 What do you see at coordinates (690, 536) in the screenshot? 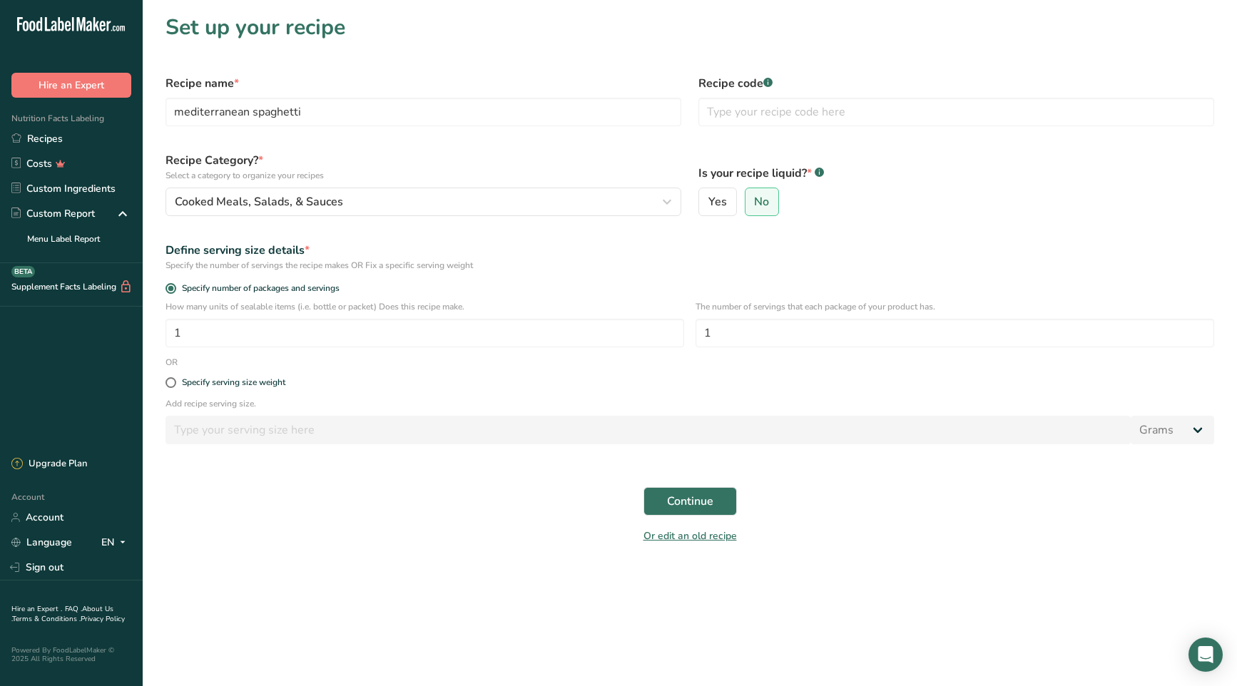
I see `a: Or edit an old recipe` at bounding box center [690, 536].